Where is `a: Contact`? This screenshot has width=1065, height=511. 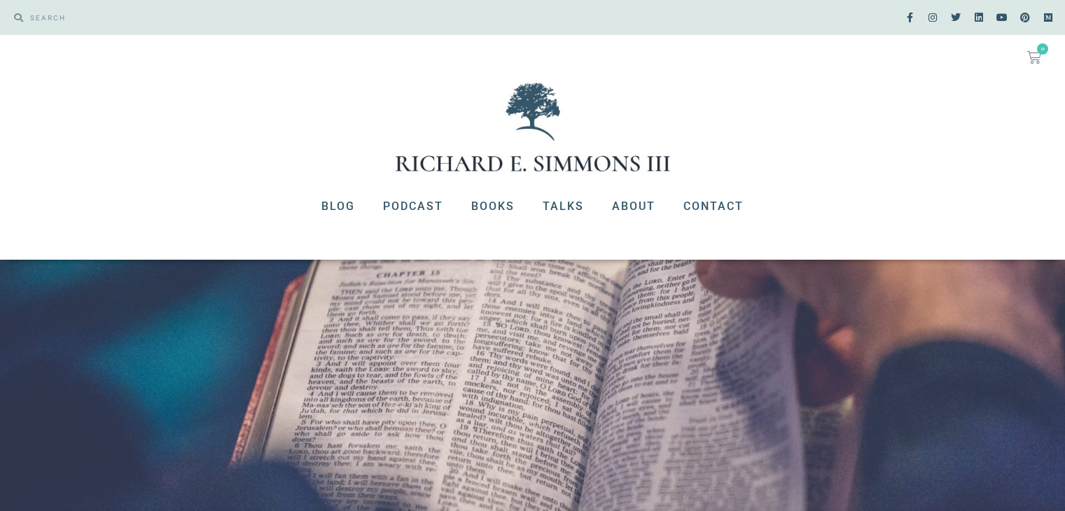
a: Contact is located at coordinates (713, 207).